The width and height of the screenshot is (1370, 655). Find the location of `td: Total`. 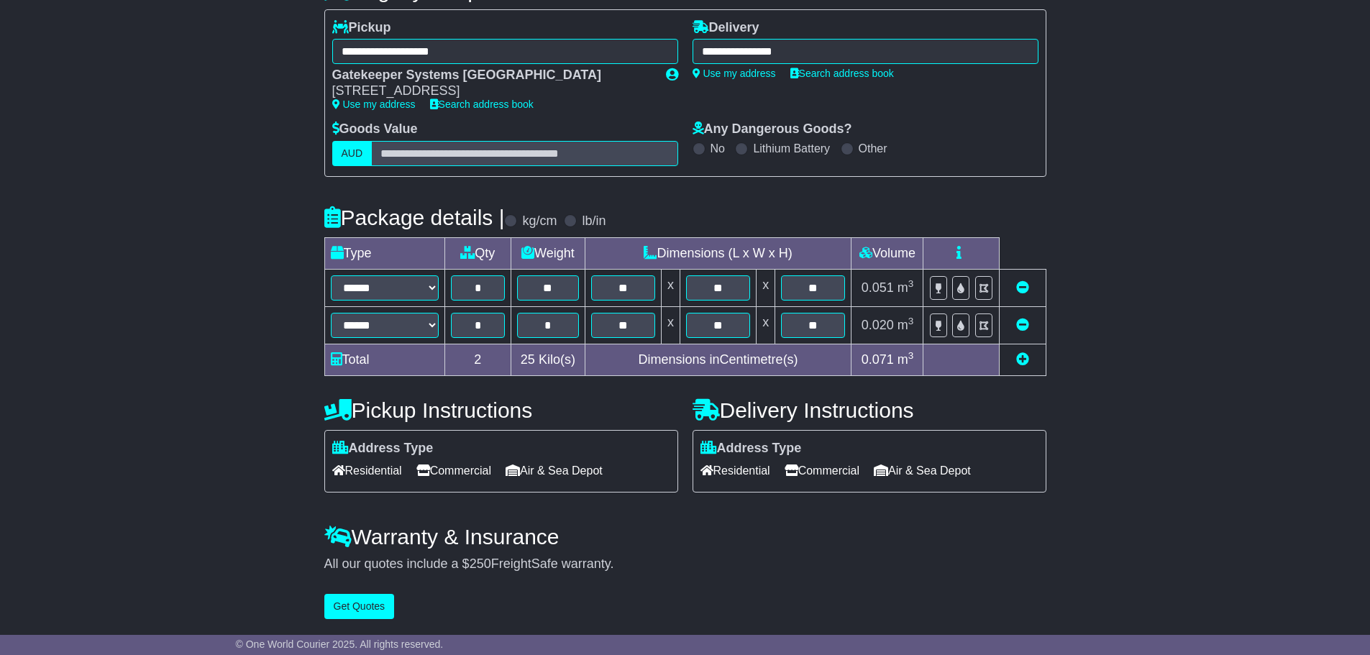

td: Total is located at coordinates (384, 360).